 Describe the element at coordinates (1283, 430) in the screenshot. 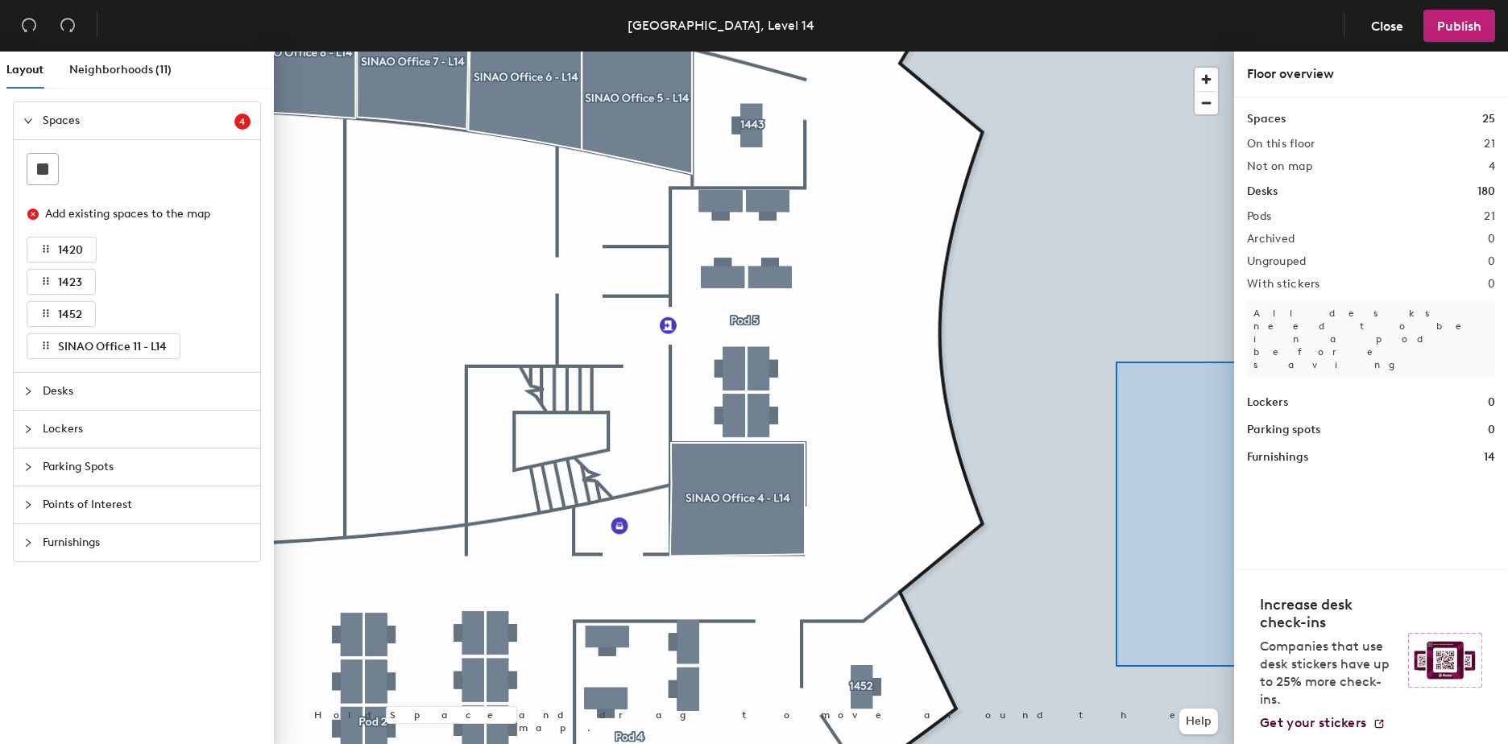

I see `h1: Parking spots` at that location.